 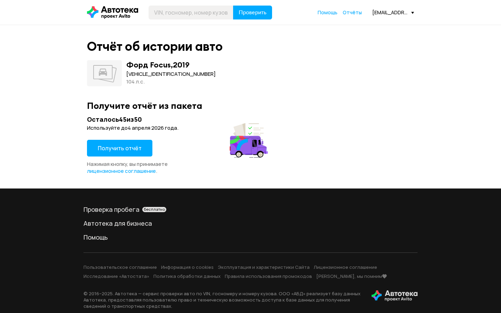 I want to click on div: Осталось 45 из 50, so click(x=178, y=119).